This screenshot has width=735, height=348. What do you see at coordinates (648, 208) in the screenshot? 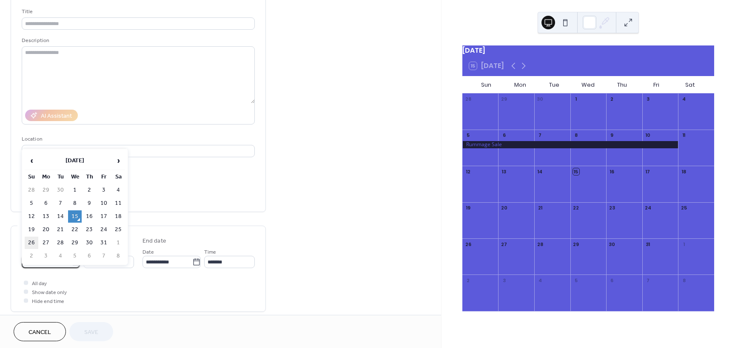
I see `div: 24` at bounding box center [648, 208].